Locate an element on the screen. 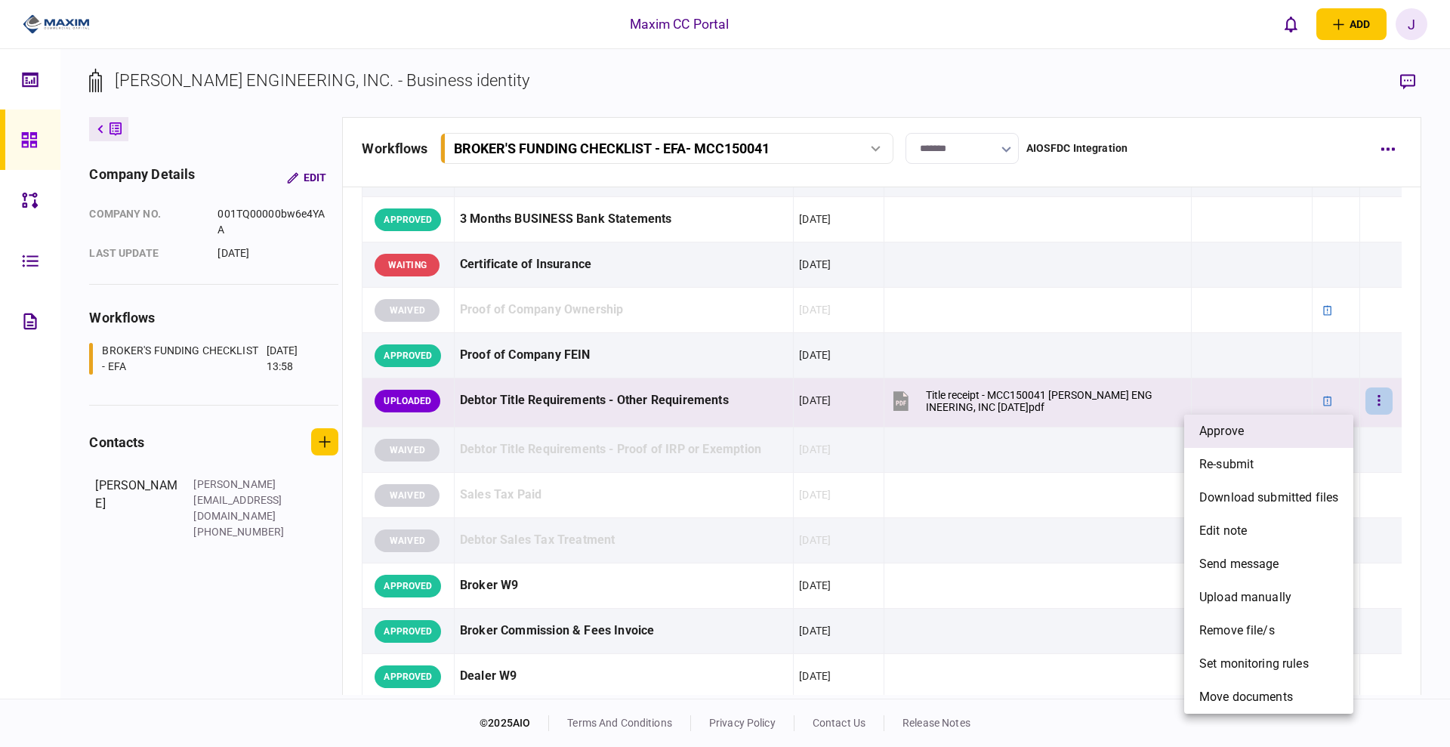  span: re-submit is located at coordinates (1226, 464).